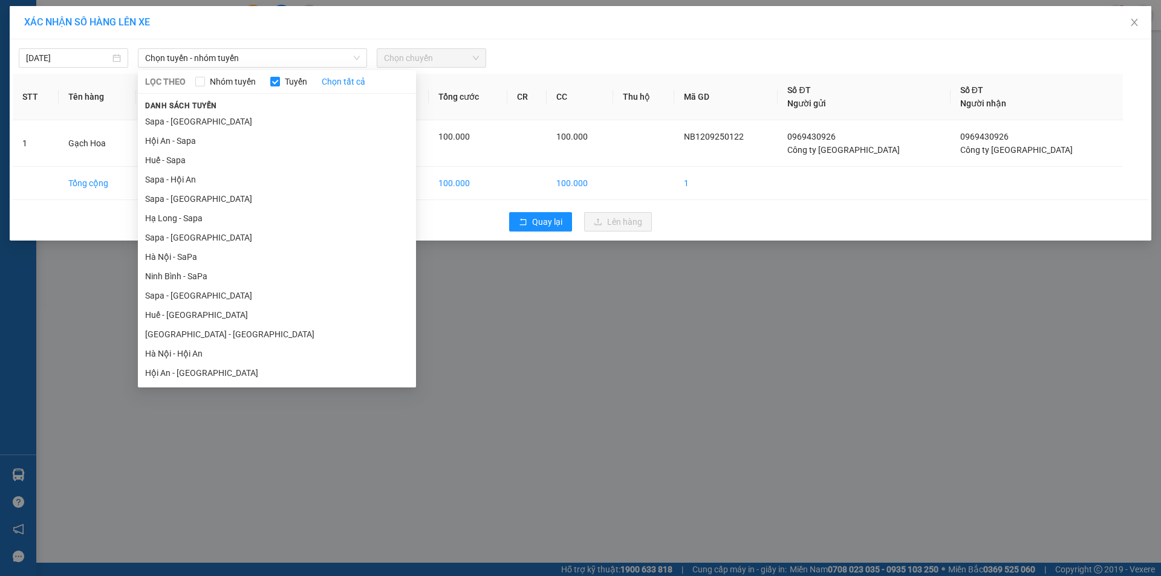  I want to click on td: Gạch Hoa, so click(97, 143).